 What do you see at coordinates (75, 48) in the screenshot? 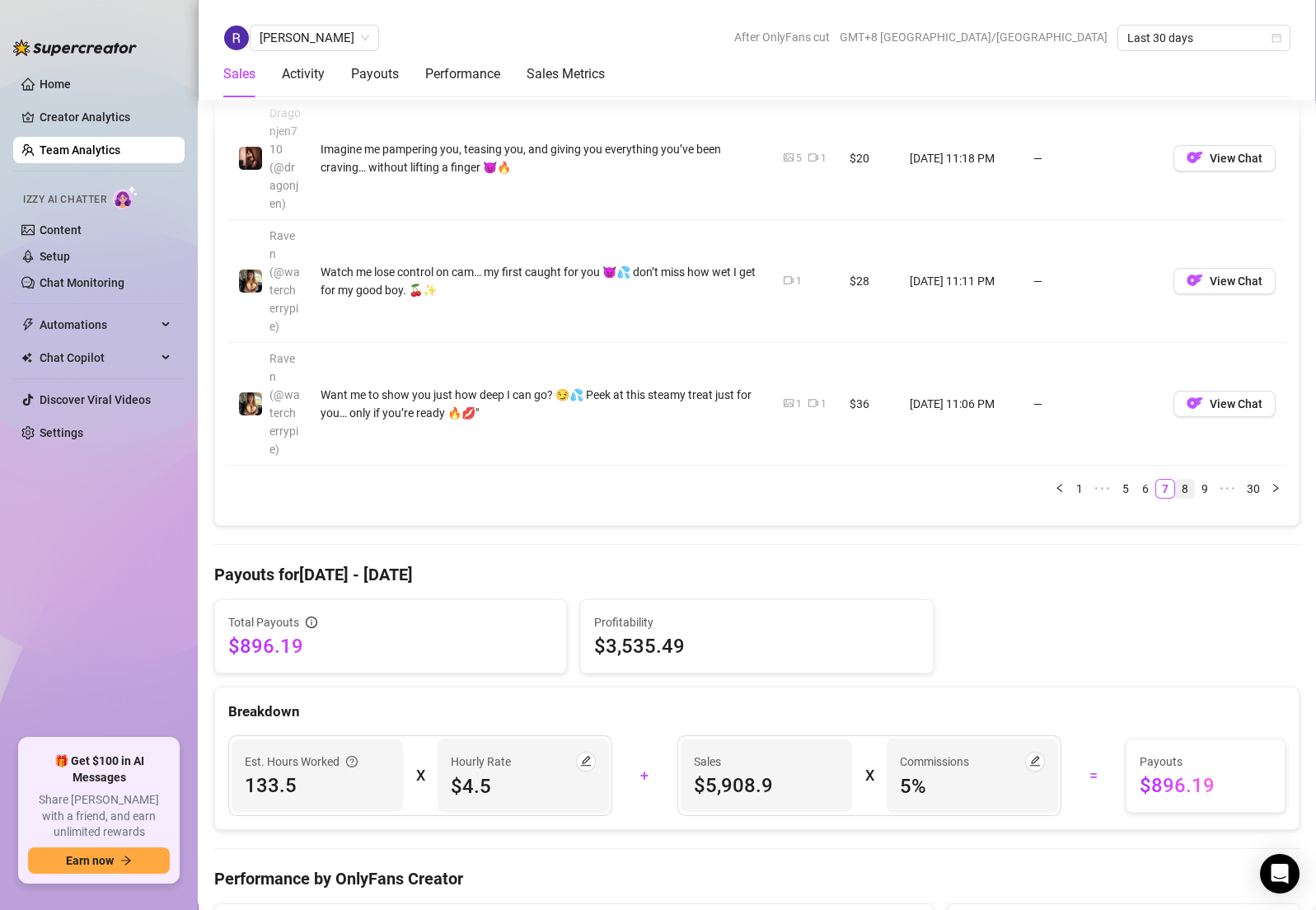
I see `img: logo-BBDzfeDw.svg` at bounding box center [75, 48].